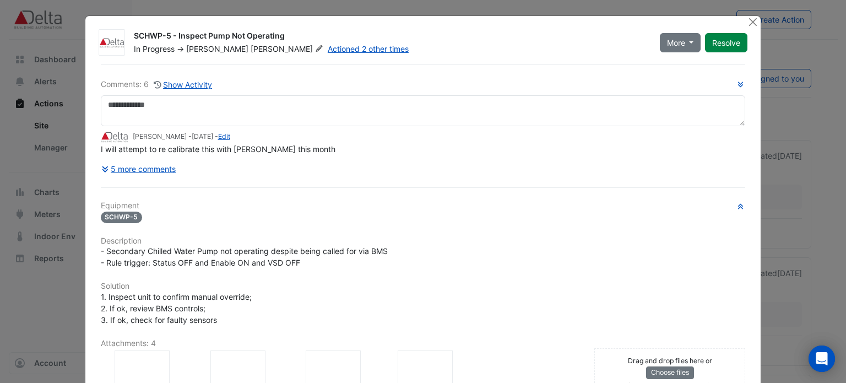  Describe the element at coordinates (183, 84) in the screenshot. I see `button: Show Activity` at that location.